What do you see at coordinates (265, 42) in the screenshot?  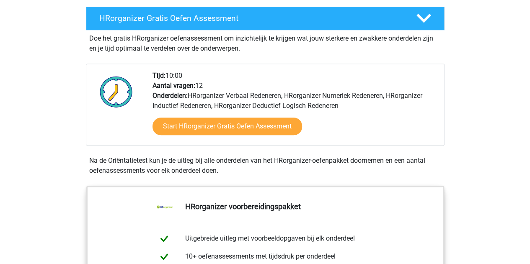 I see `div: Doe het gratis HRorganizer oefenassessment om inzichtelijk te krijgen wat jouw sterkere en zwakke...` at bounding box center [265, 42].